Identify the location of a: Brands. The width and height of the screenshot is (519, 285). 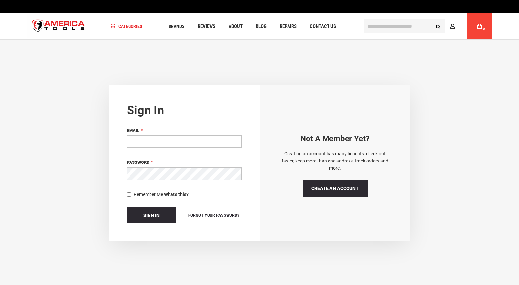
(176, 26).